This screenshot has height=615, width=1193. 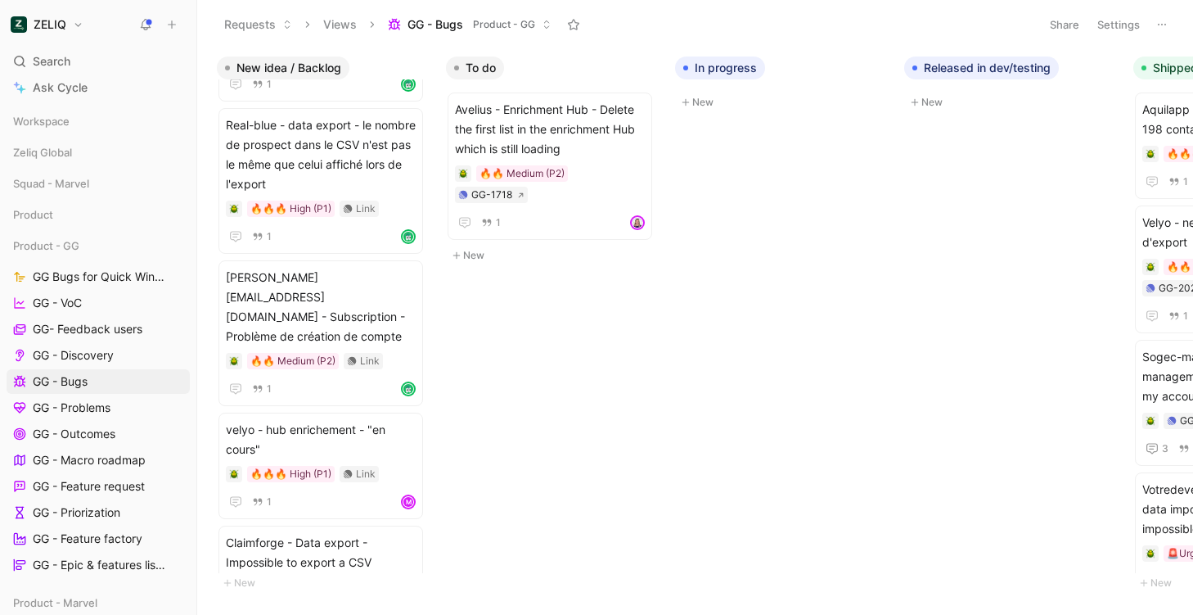 What do you see at coordinates (98, 408) in the screenshot?
I see `a: GG - Problems` at bounding box center [98, 408].